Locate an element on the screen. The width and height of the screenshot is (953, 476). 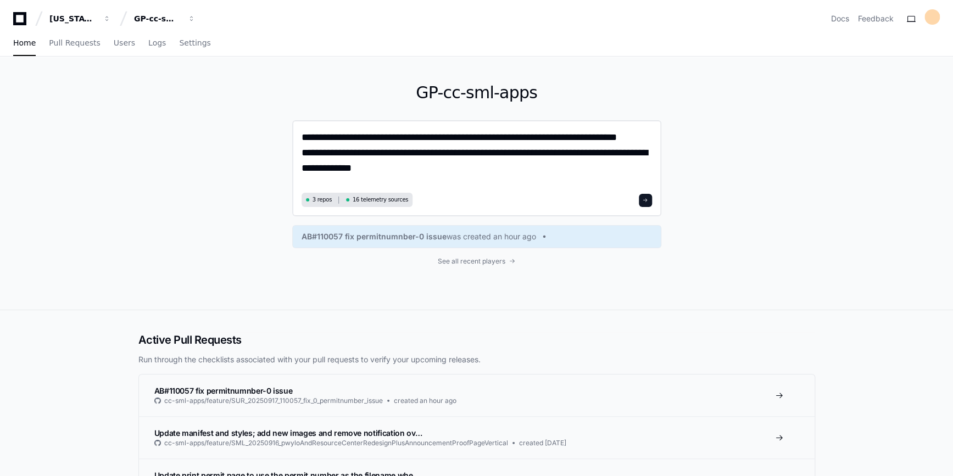
p: Run through the checklists associated with your pull requests to verify your upcoming releases. is located at coordinates (477, 360).